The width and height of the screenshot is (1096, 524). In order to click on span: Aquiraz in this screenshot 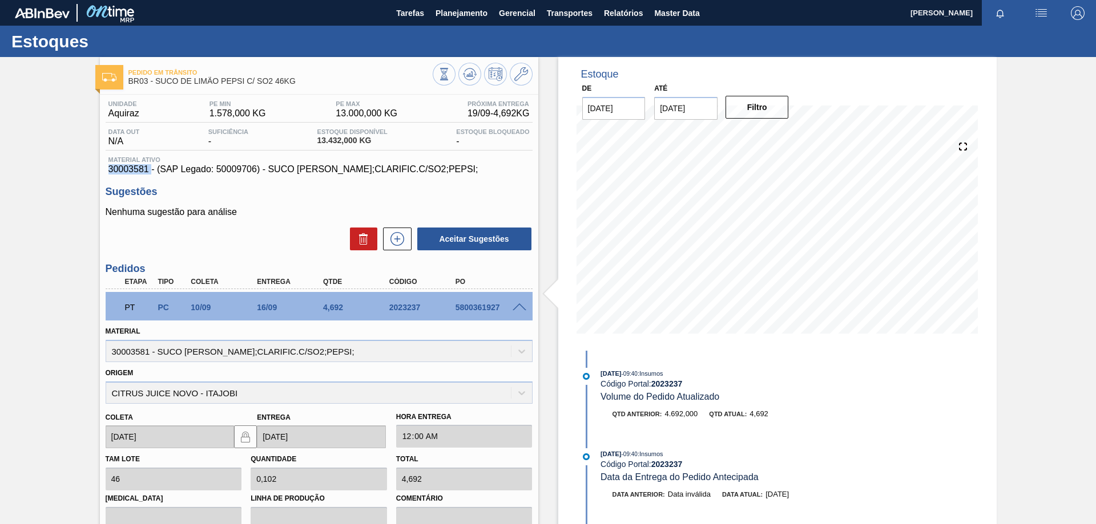, I will do `click(124, 114)`.